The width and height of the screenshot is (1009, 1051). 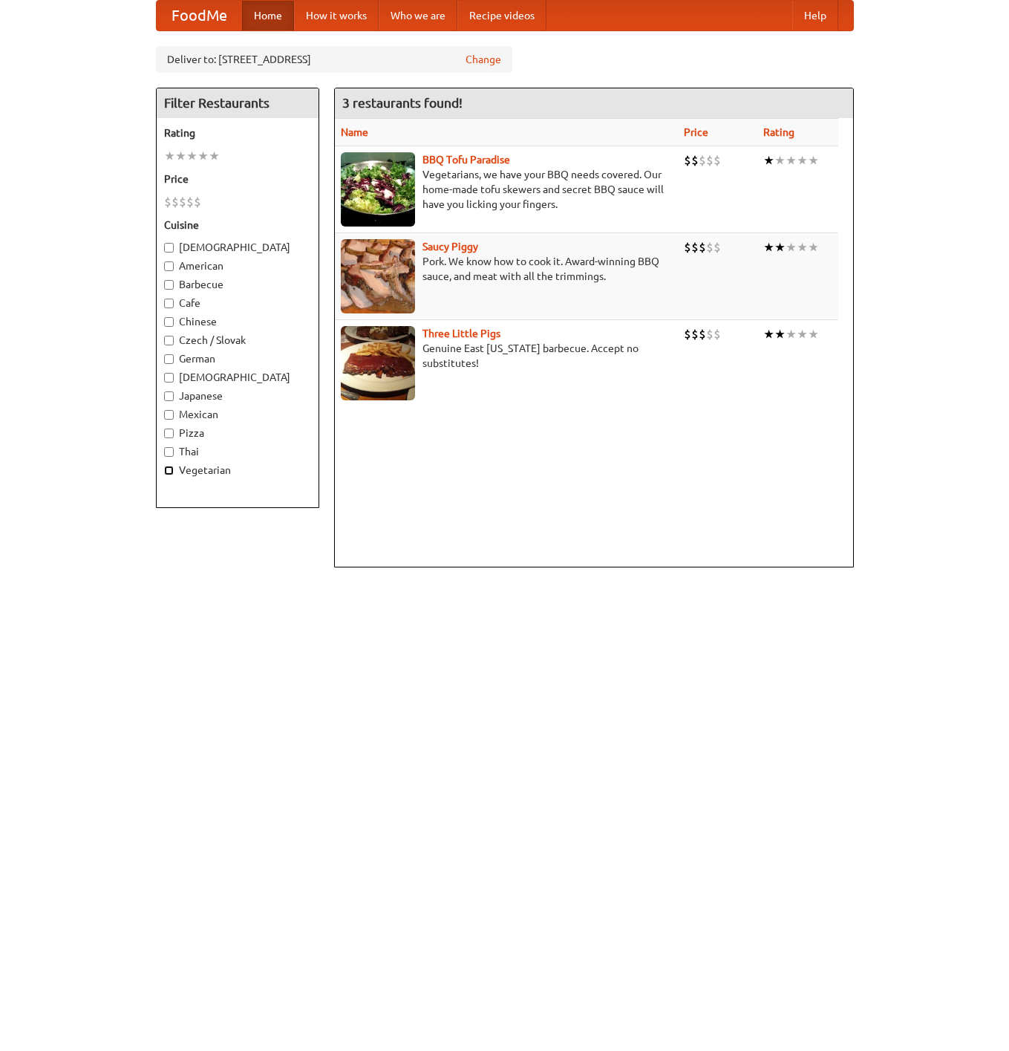 I want to click on img: tofuparadise.jpg, so click(x=378, y=189).